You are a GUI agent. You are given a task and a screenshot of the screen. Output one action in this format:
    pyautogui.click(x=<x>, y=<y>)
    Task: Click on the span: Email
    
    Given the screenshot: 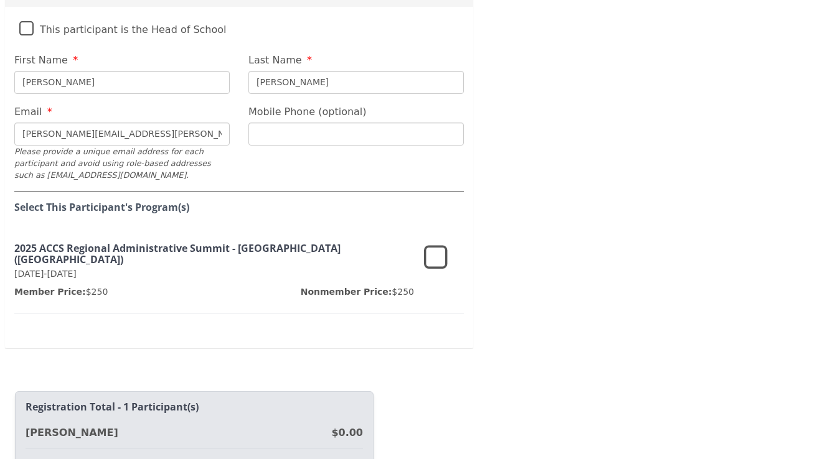 What is the action you would take?
    pyautogui.click(x=28, y=111)
    